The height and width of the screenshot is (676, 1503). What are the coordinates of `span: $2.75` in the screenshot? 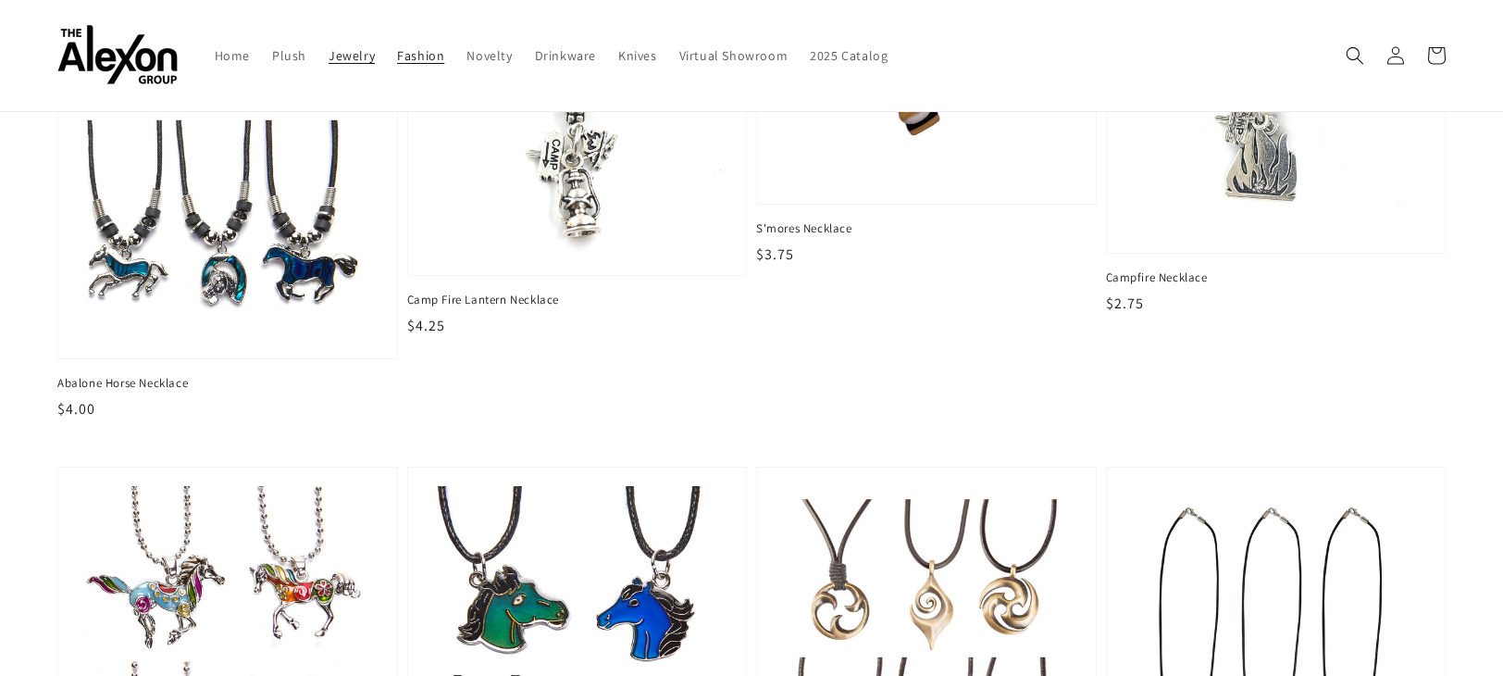 It's located at (1124, 303).